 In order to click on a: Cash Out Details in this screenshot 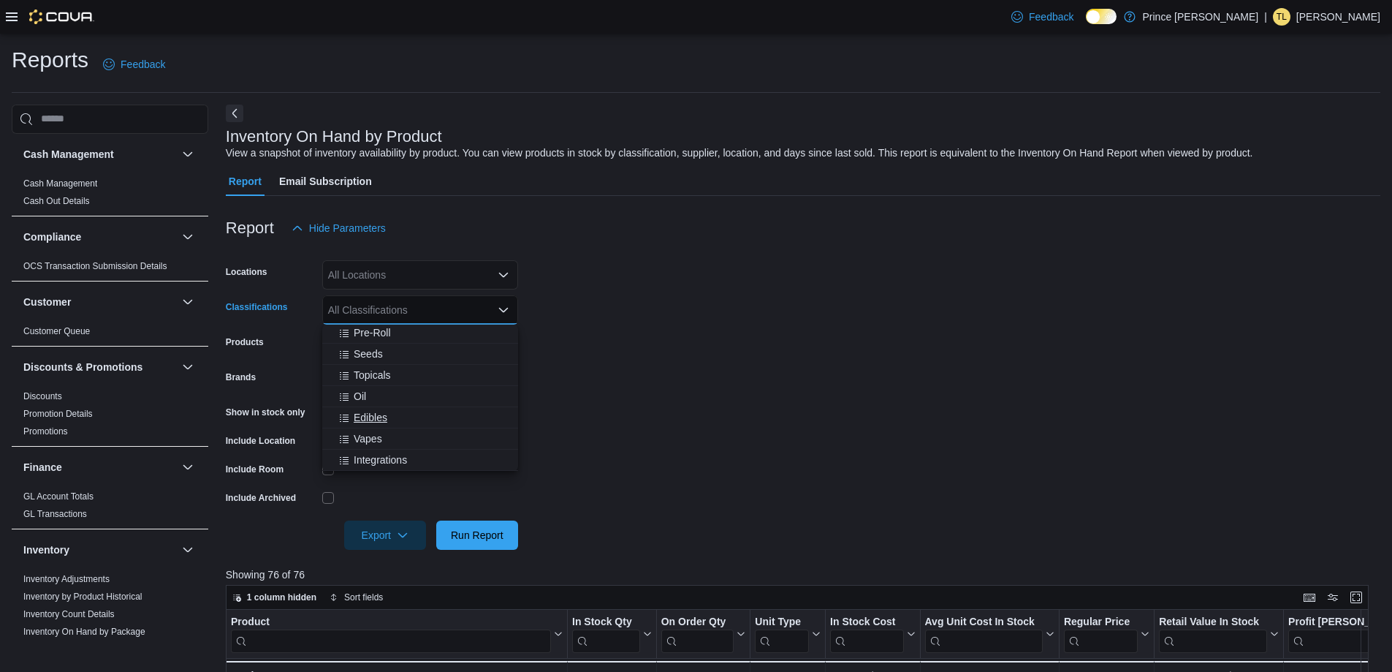, I will do `click(56, 201)`.